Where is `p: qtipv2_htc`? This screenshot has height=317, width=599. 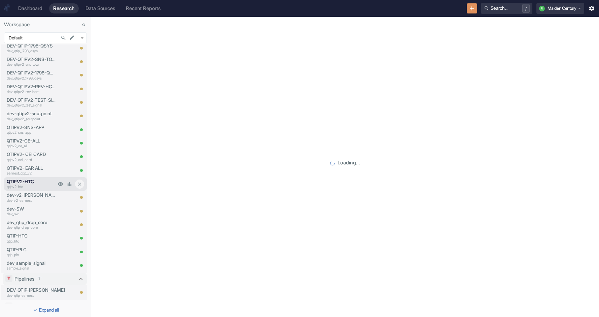
p: qtipv2_htc is located at coordinates (31, 187).